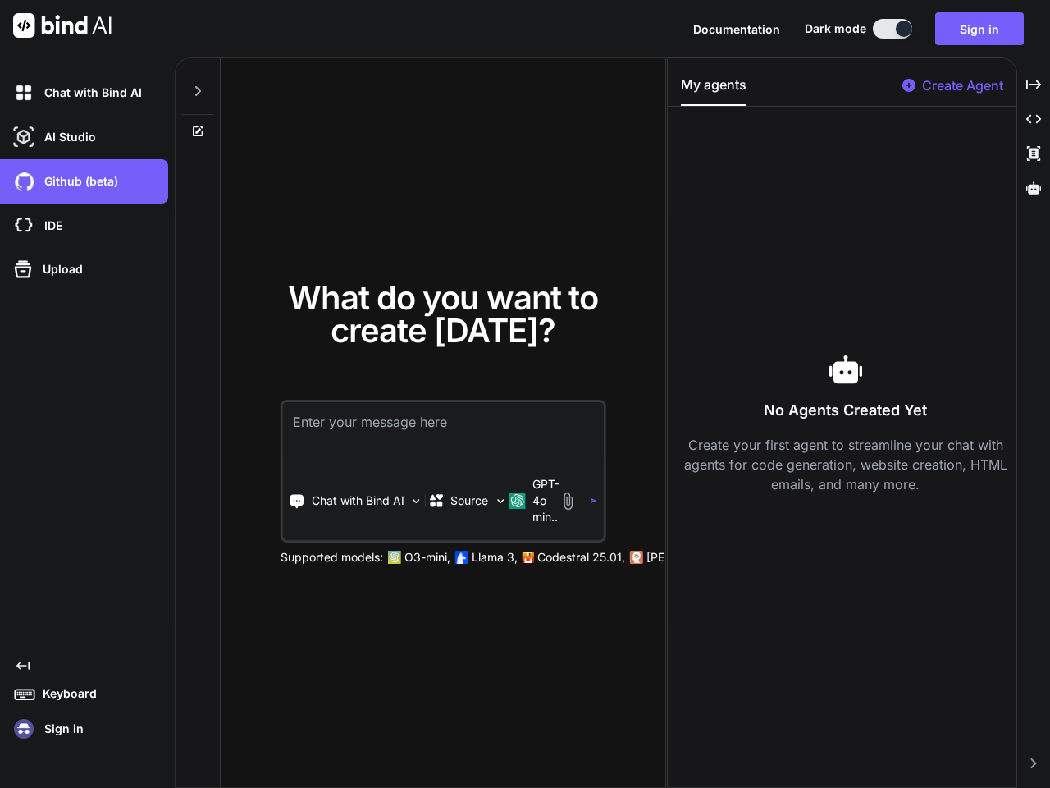 Image resolution: width=1050 pixels, height=788 pixels. I want to click on p: Github (beta), so click(78, 181).